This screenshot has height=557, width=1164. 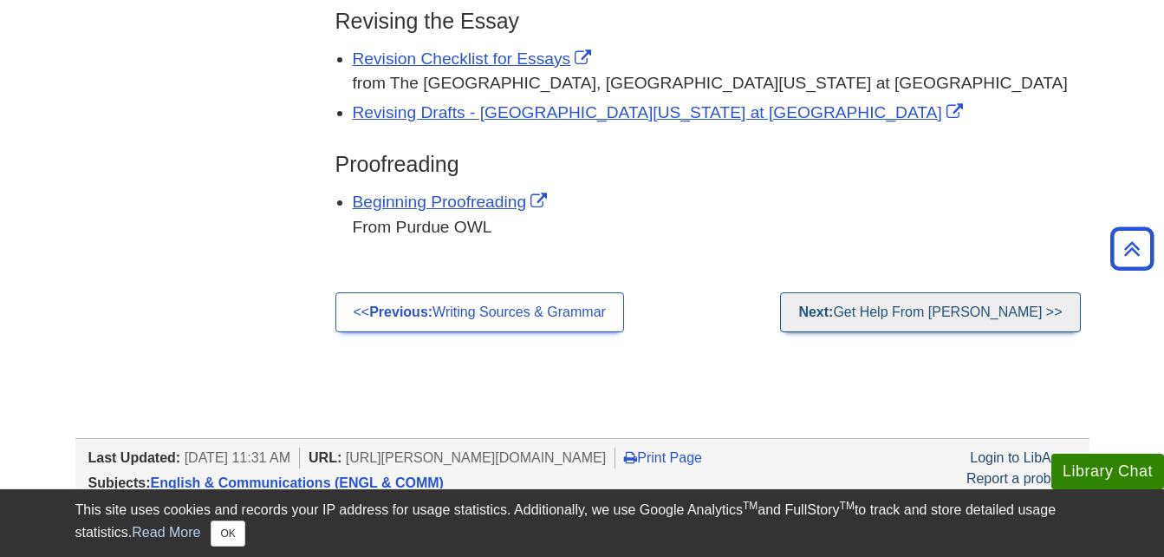 I want to click on a: Read More, so click(x=166, y=531).